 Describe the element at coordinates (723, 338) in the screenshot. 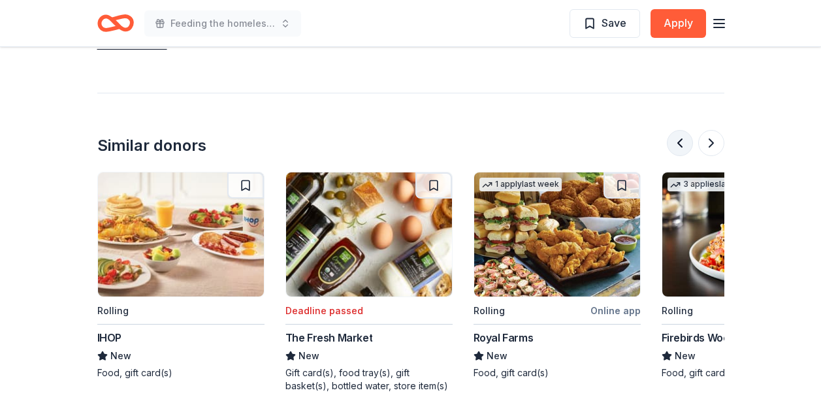

I see `div: Firebirds Wood Fired Grill` at that location.